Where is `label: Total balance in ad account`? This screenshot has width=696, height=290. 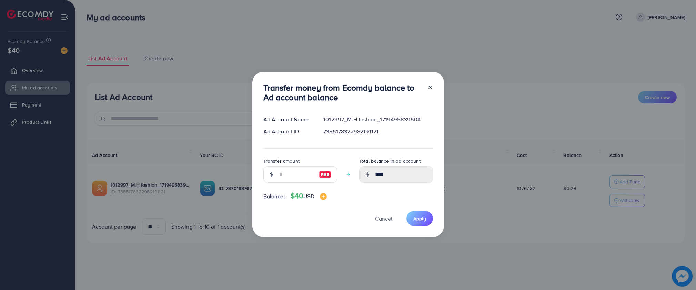 label: Total balance in ad account is located at coordinates (390, 161).